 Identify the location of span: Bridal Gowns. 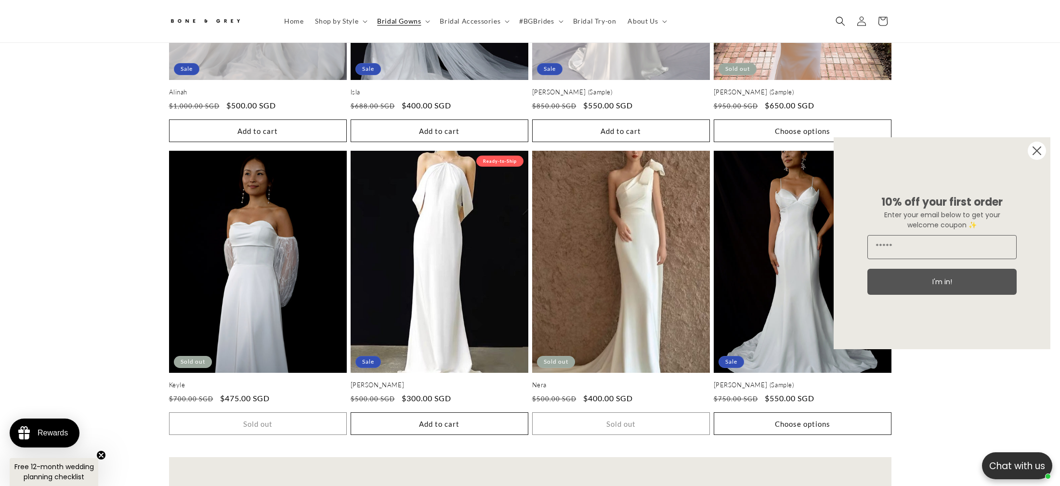
(399, 21).